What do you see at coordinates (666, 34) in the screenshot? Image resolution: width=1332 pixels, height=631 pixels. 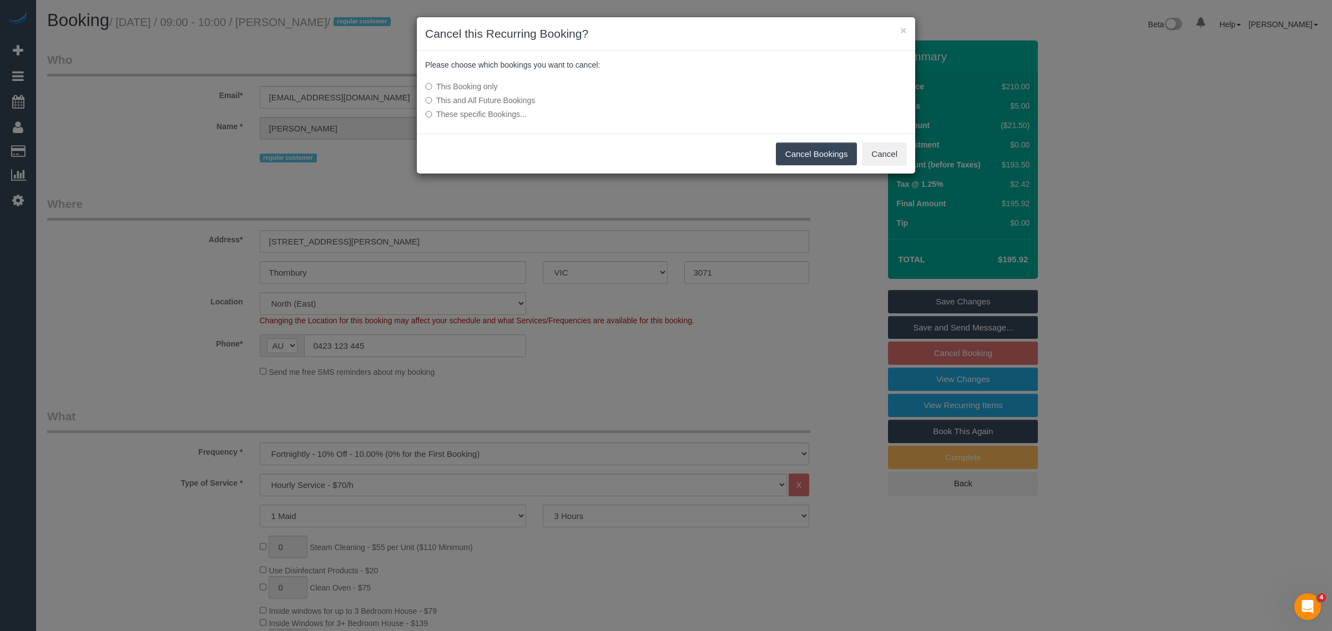 I see `h3: Cancel this Recurring Booking?` at bounding box center [666, 34].